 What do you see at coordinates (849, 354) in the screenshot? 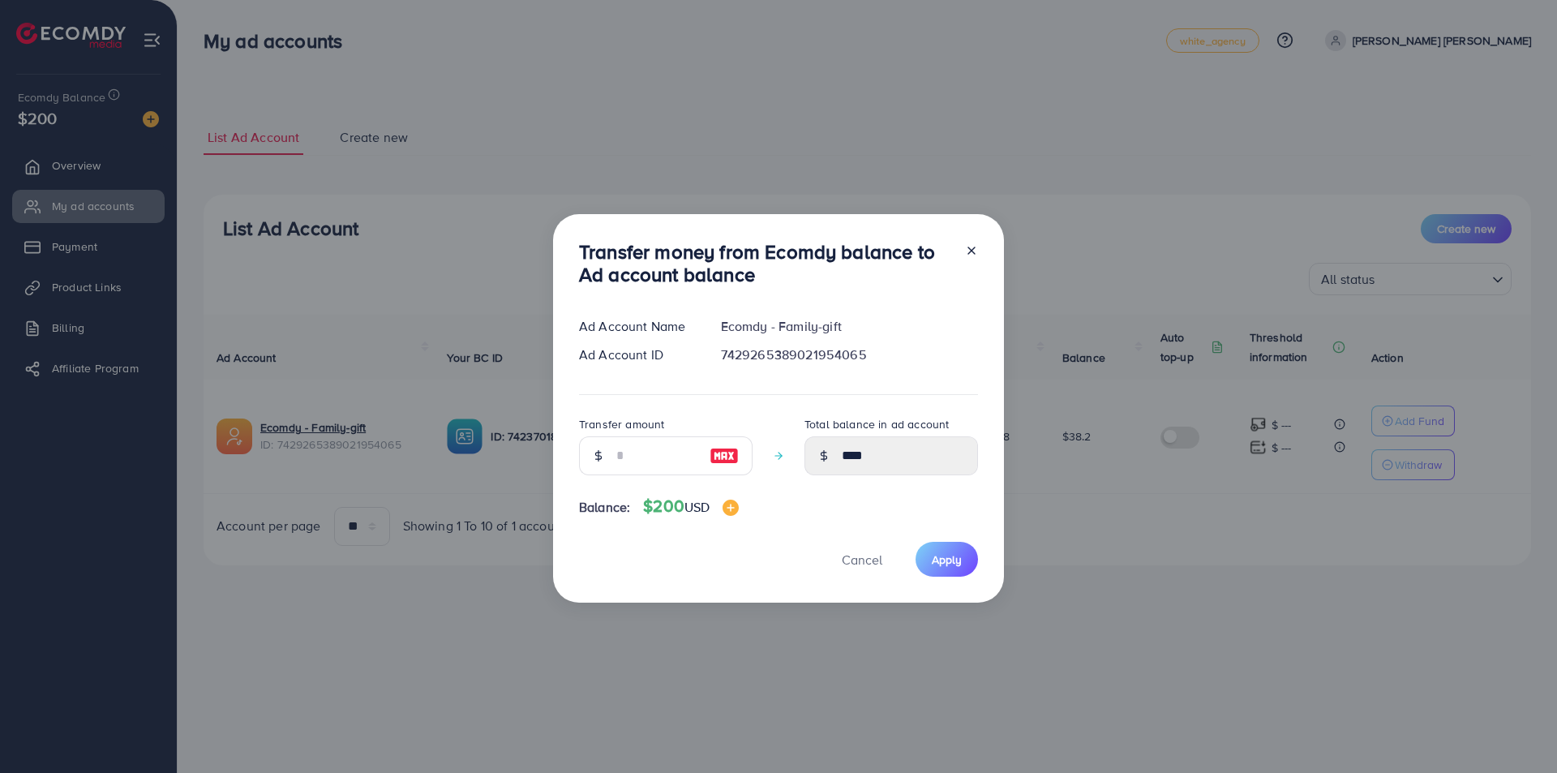
I see `div: 7429265389021954065` at bounding box center [849, 354].